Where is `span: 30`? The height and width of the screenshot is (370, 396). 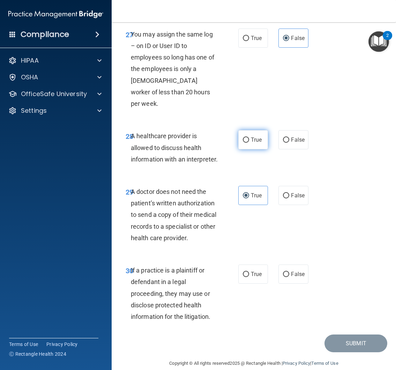 span: 30 is located at coordinates (129, 271).